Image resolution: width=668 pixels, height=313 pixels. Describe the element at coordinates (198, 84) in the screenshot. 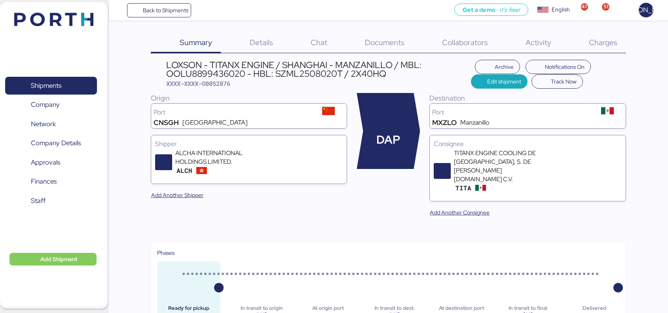

I see `span: XXXX-XXXX-O0052076` at that location.